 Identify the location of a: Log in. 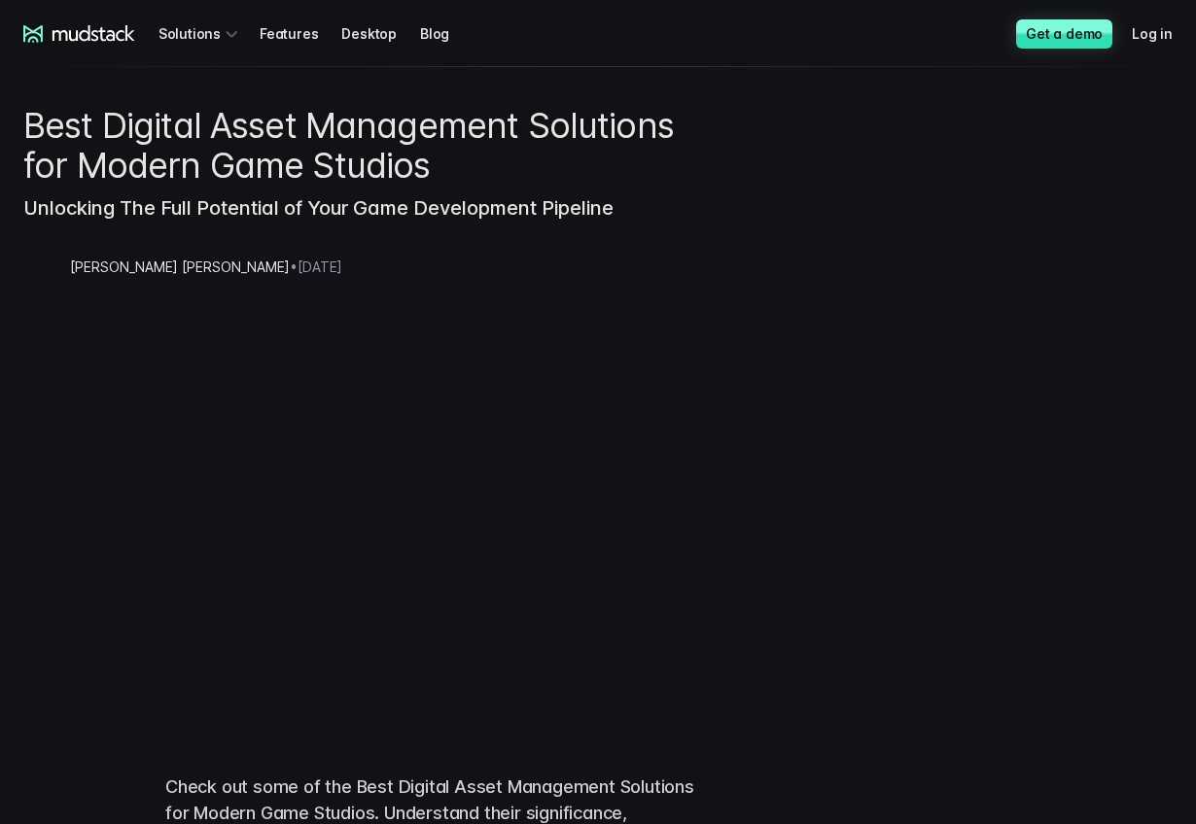
(1164, 33).